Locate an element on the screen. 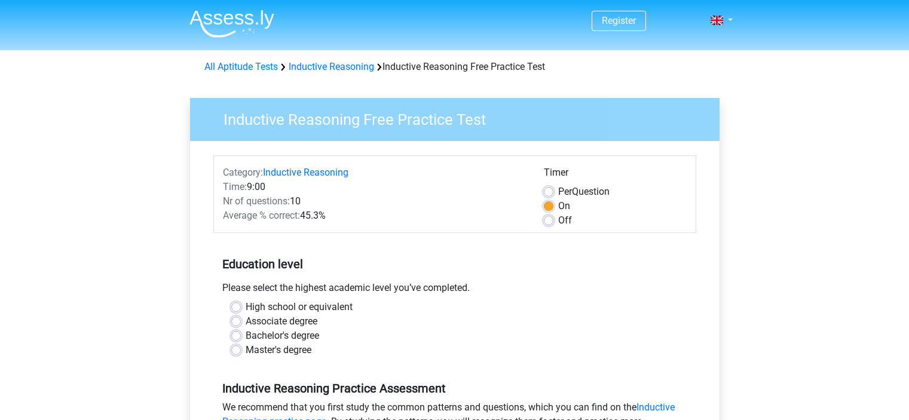 The image size is (909, 420). a: Register is located at coordinates (619, 20).